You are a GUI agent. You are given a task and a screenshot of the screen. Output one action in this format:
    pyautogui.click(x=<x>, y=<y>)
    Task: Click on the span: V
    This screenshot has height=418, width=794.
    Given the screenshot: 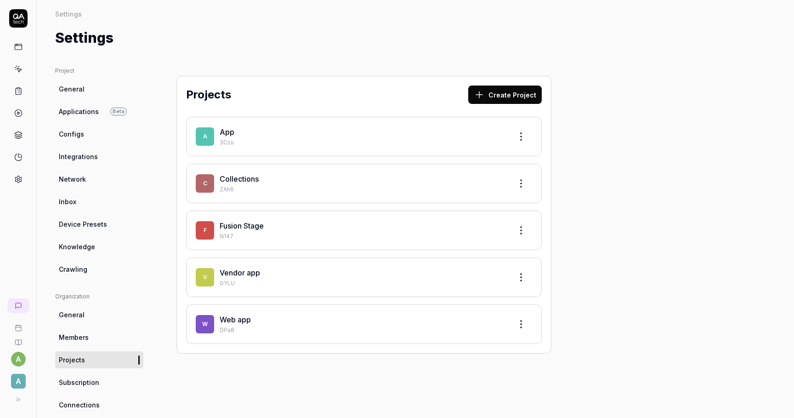 What is the action you would take?
    pyautogui.click(x=205, y=277)
    